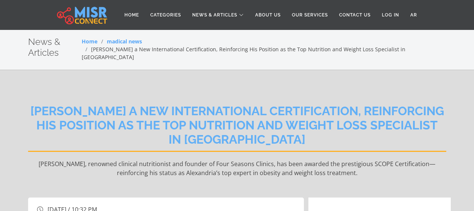  I want to click on img: main.misr_connect, so click(82, 15).